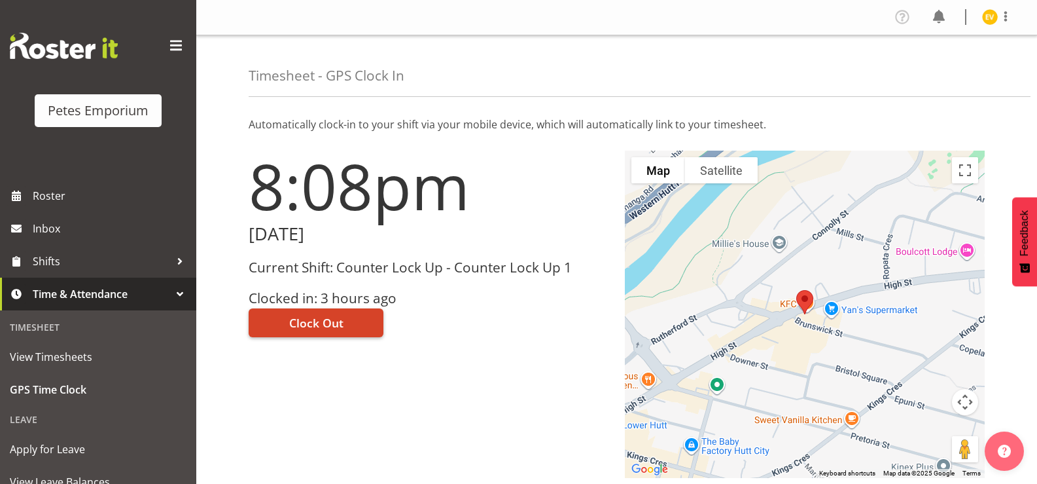 This screenshot has width=1037, height=484. What do you see at coordinates (972, 472) in the screenshot?
I see `a: Terms (opens in new tab)` at bounding box center [972, 472].